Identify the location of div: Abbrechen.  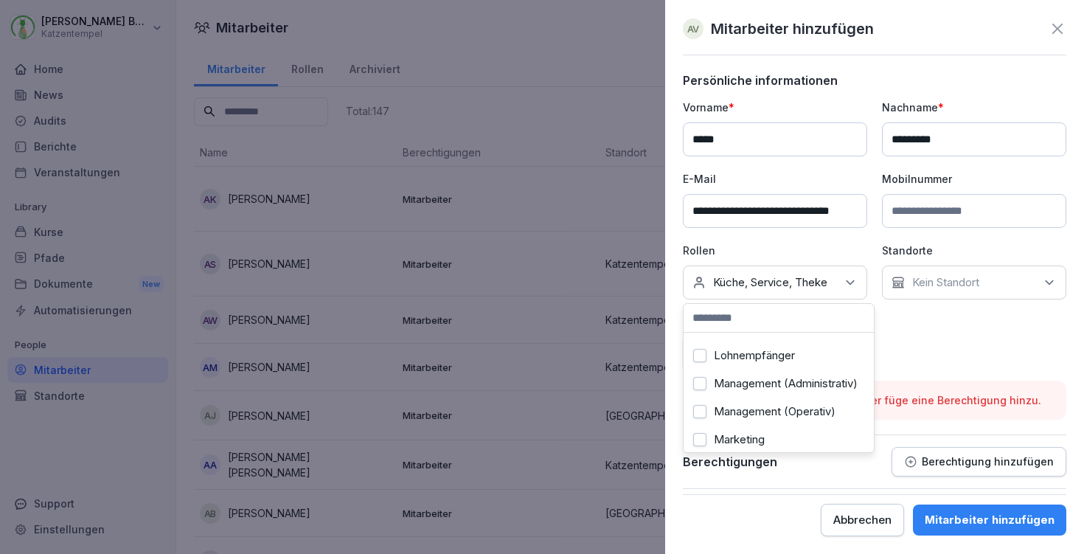
(862, 520).